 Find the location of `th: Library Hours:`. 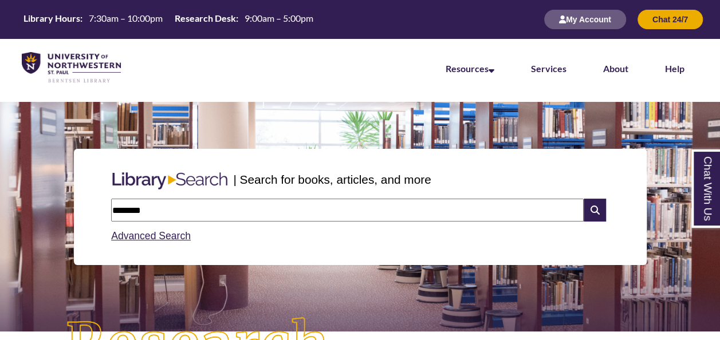

th: Library Hours: is located at coordinates (52, 18).